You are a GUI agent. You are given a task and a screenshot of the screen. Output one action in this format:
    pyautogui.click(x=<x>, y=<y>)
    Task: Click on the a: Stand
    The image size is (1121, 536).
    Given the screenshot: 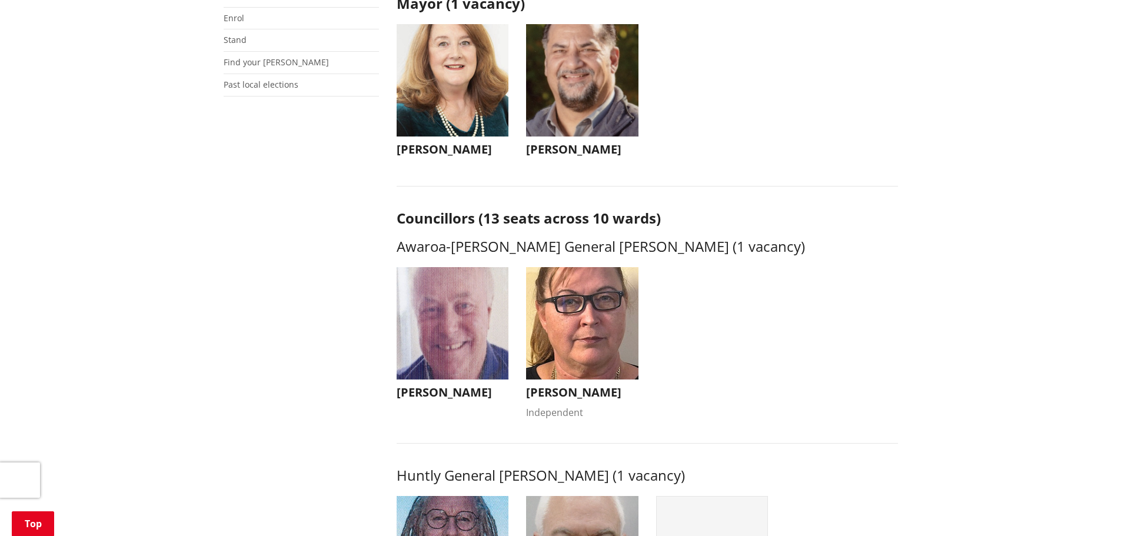 What is the action you would take?
    pyautogui.click(x=235, y=39)
    